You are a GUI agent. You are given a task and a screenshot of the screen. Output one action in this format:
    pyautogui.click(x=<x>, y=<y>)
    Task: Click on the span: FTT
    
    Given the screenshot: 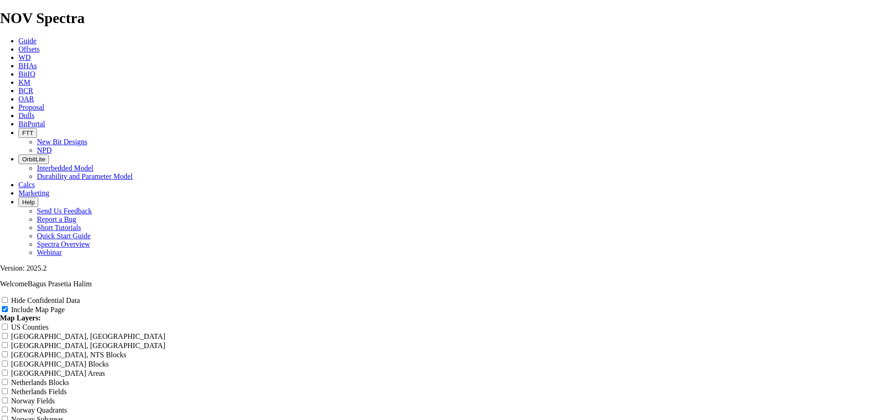 What is the action you would take?
    pyautogui.click(x=28, y=133)
    